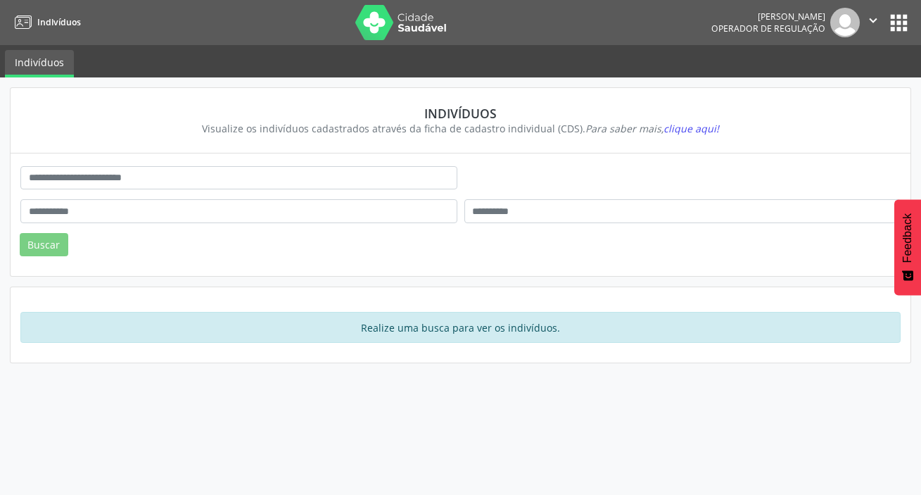 The height and width of the screenshot is (495, 921). Describe the element at coordinates (460, 128) in the screenshot. I see `div: Visualize os indivíduos cadastrados através da ficha de cadastro individual (CDS).` at that location.